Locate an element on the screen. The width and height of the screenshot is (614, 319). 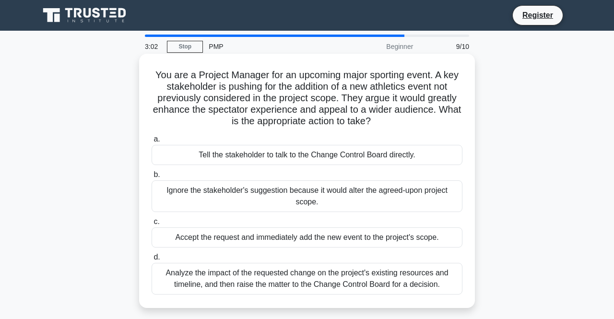
div: PMP is located at coordinates (269, 47).